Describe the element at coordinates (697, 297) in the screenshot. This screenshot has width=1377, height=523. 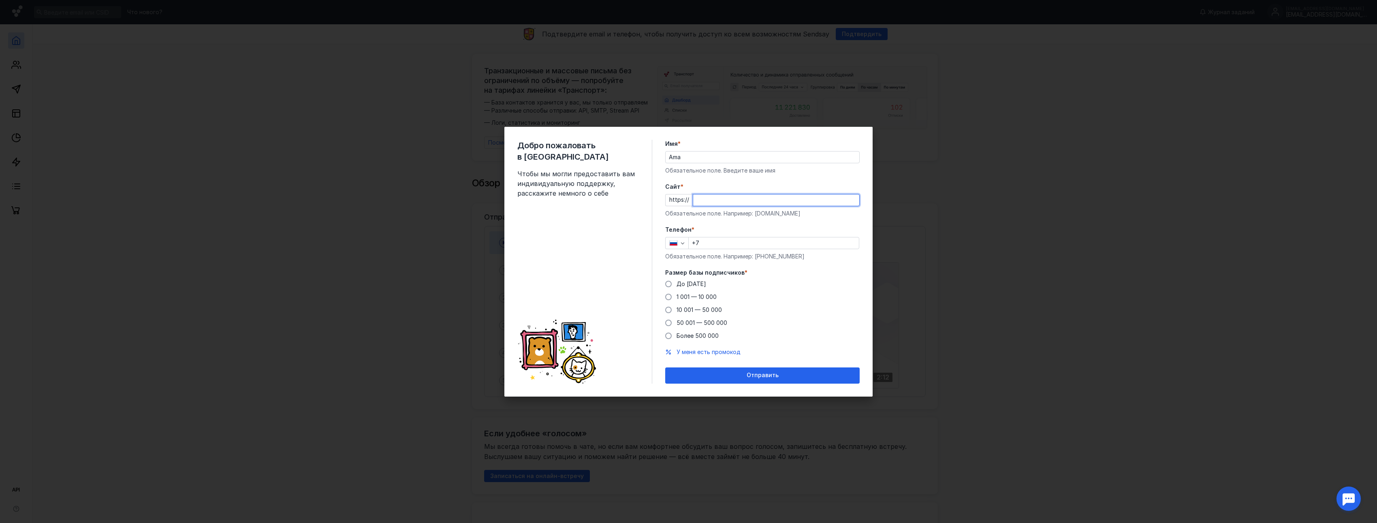
I see `span: 1 001 — 10 000` at that location.